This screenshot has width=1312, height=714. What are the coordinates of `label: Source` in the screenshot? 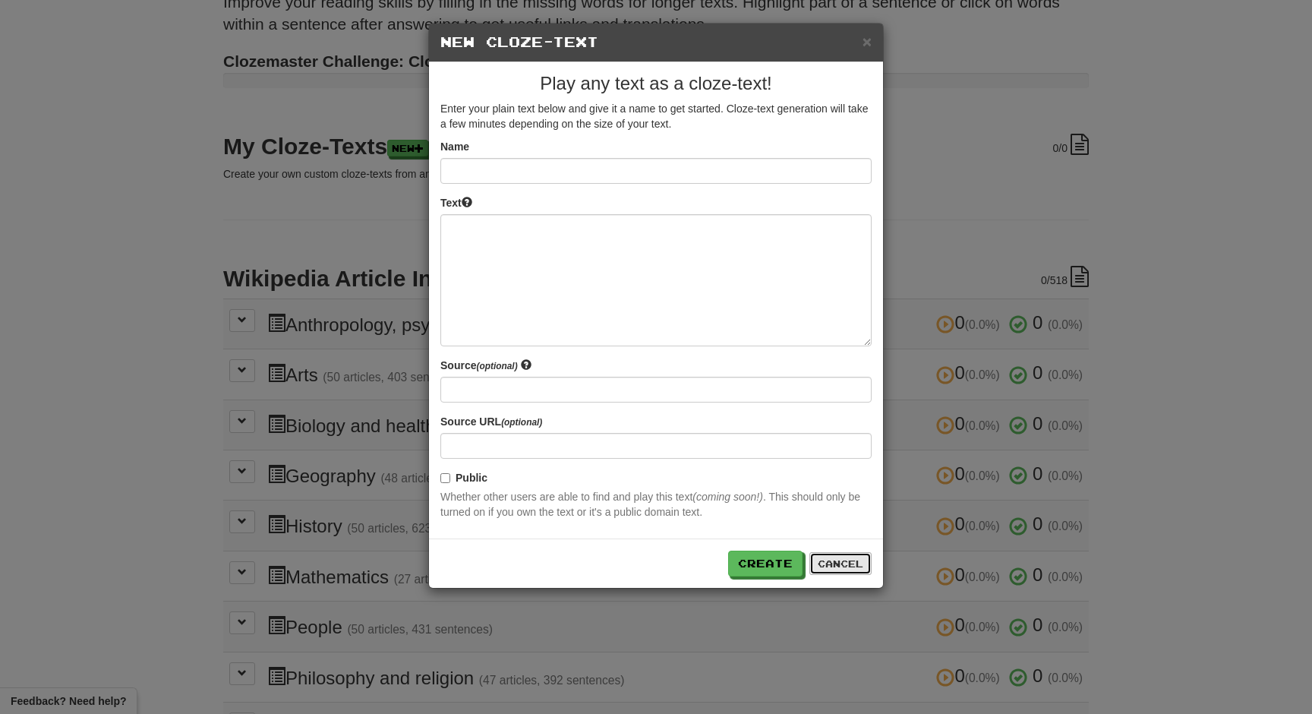 It's located at (486, 365).